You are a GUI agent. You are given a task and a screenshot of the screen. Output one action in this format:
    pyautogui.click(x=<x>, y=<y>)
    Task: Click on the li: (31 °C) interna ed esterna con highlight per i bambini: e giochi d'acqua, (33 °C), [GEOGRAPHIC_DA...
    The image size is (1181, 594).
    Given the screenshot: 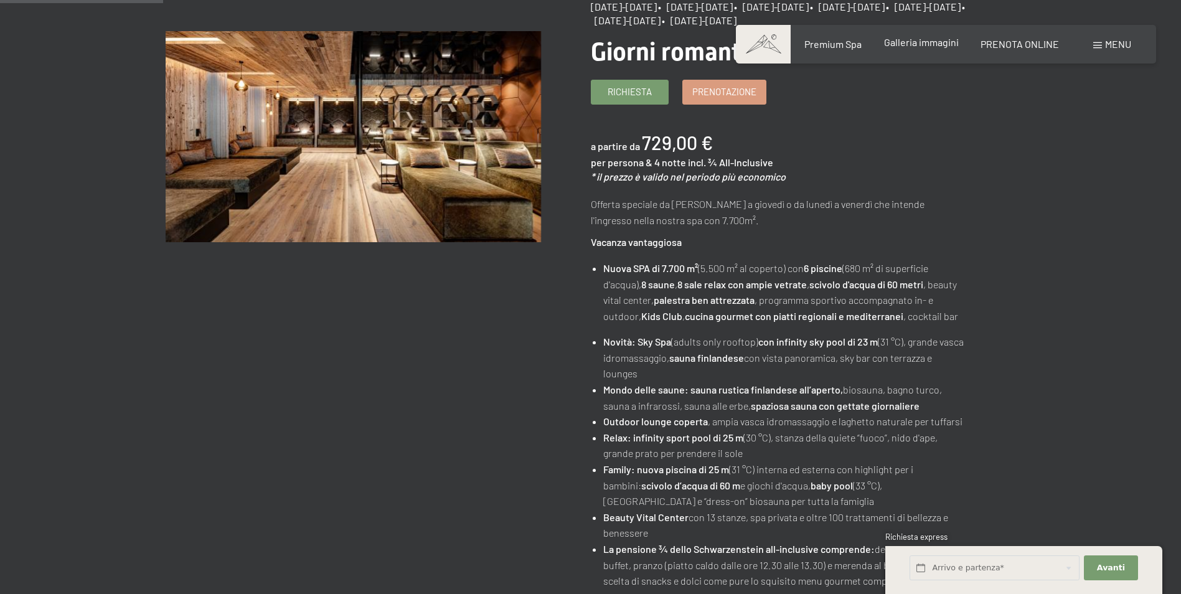 What is the action you would take?
    pyautogui.click(x=784, y=485)
    